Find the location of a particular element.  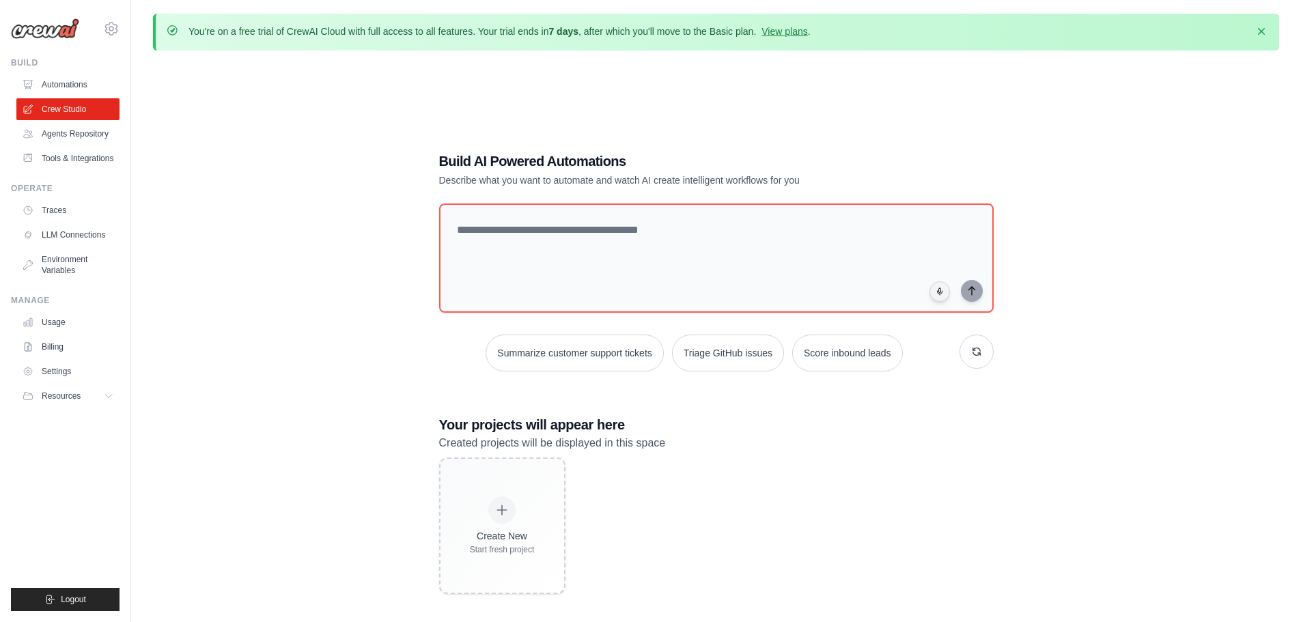

a: Crew Studio is located at coordinates (68, 109).